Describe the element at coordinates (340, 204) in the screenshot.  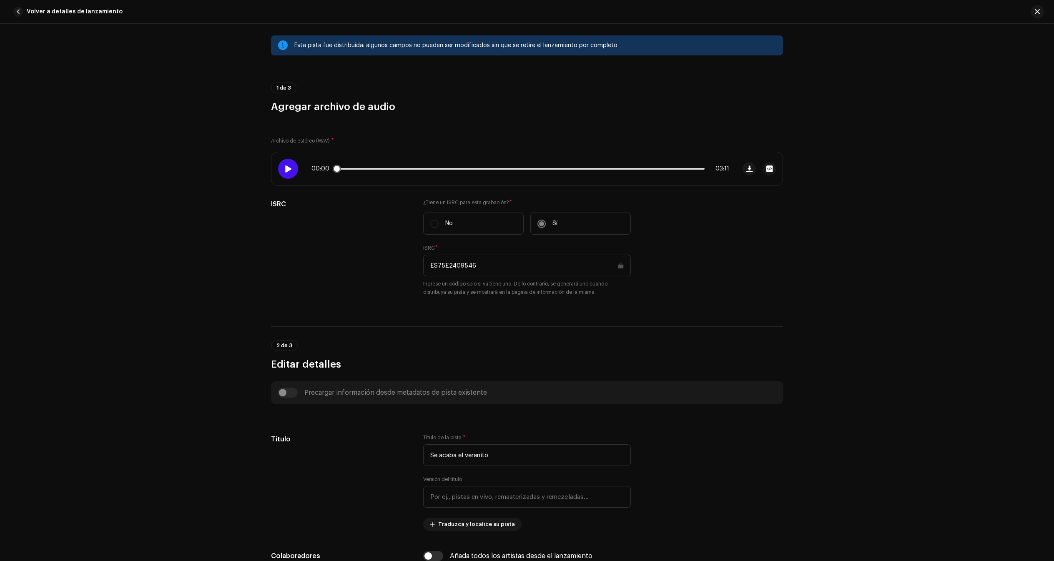
I see `h5: ISRC` at that location.